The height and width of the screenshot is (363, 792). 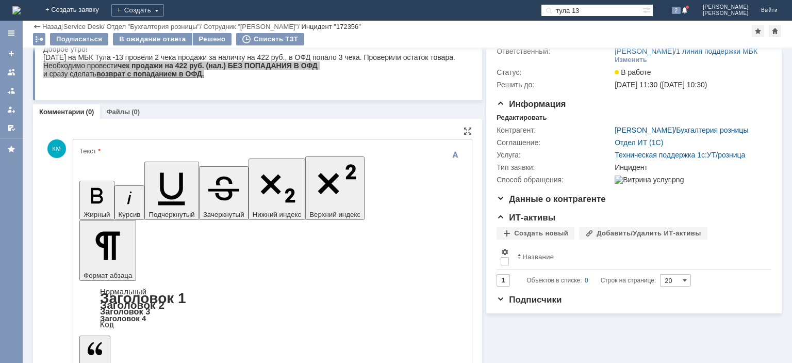 What do you see at coordinates (554, 85) in the screenshot?
I see `div: Решить до:` at bounding box center [554, 85].